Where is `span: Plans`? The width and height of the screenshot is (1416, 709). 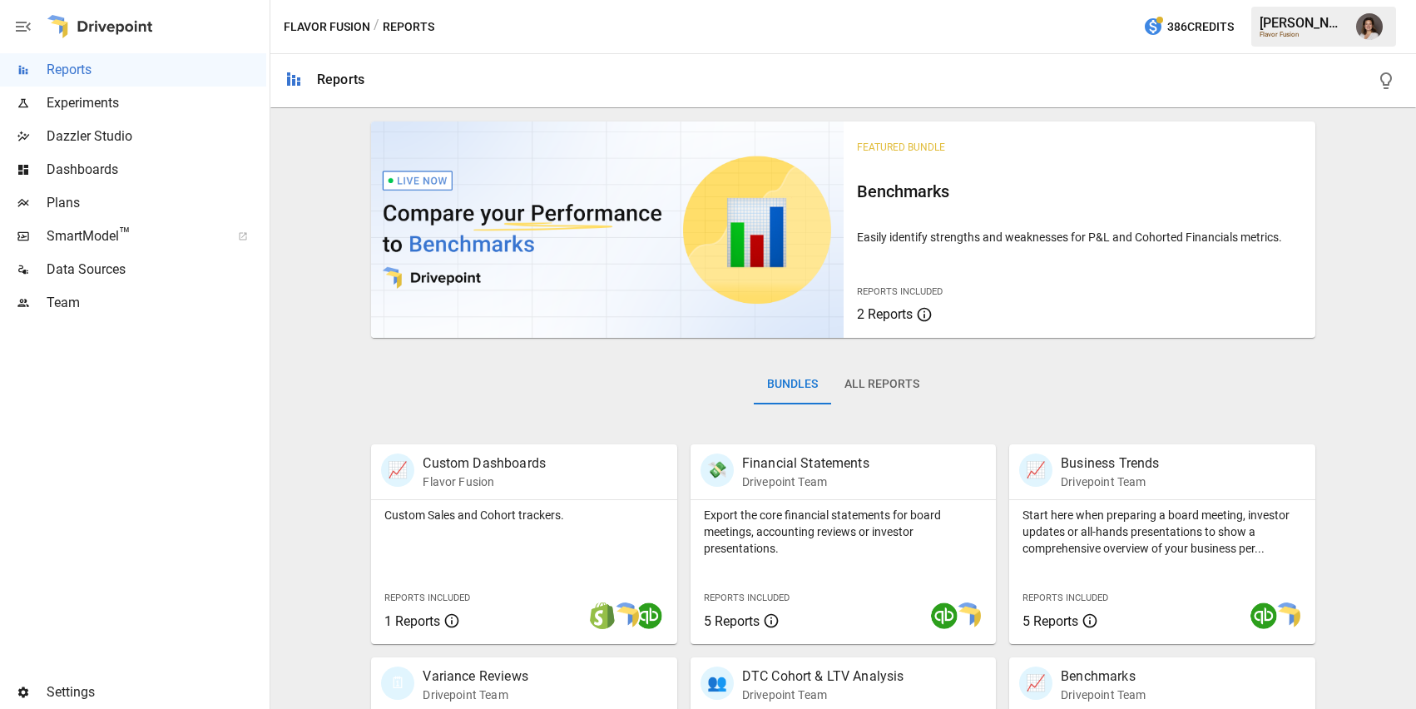 span: Plans is located at coordinates (156, 203).